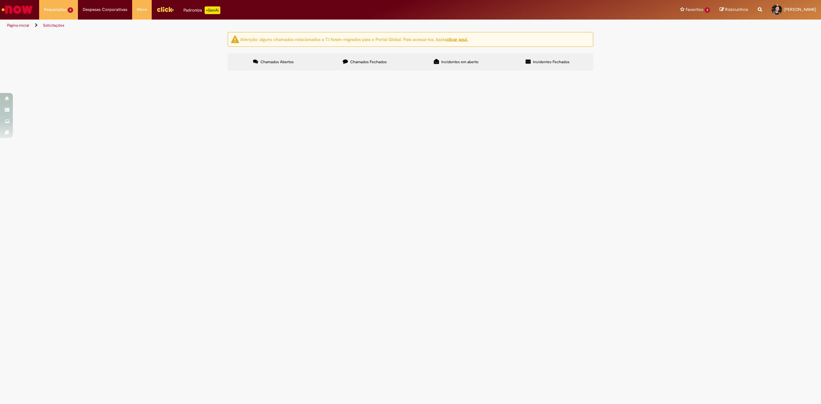 This screenshot has width=821, height=404. I want to click on span: Requisições, so click(55, 10).